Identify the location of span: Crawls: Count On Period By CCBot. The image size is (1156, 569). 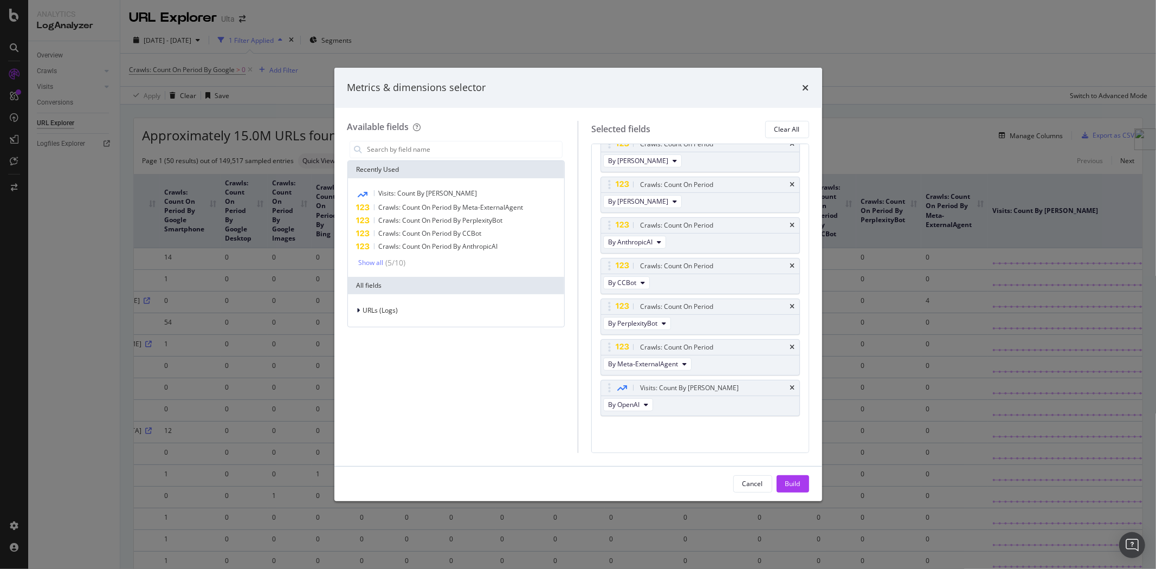
(430, 233).